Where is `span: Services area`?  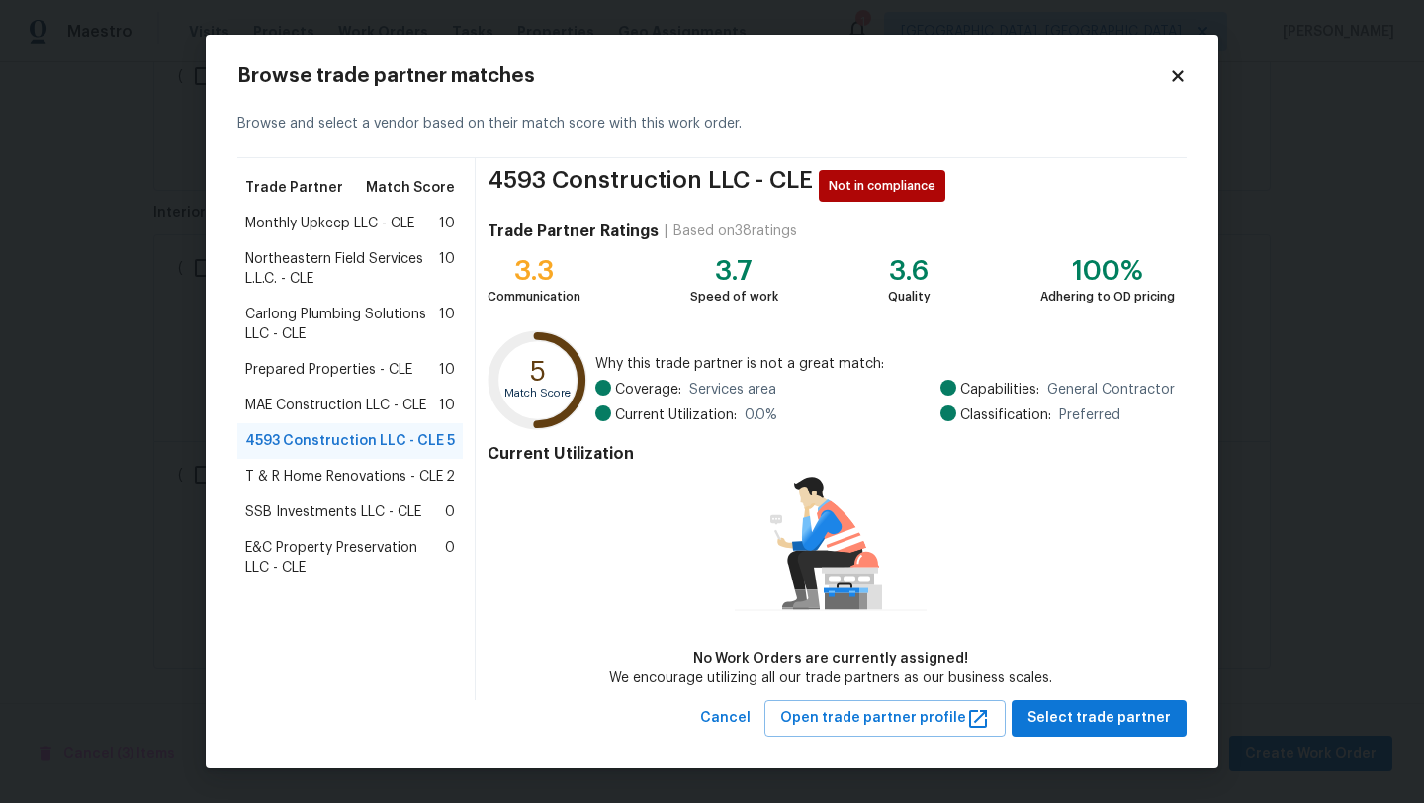 span: Services area is located at coordinates (733, 390).